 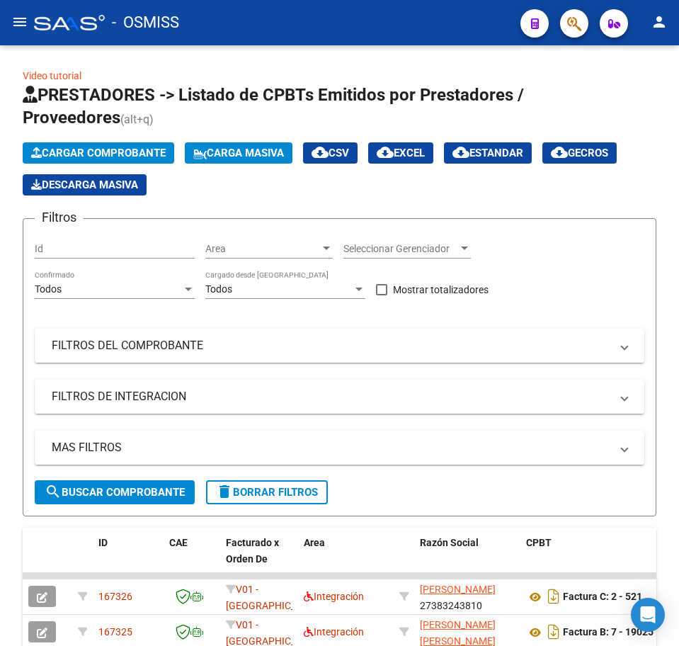 What do you see at coordinates (267, 492) in the screenshot?
I see `span: Borrar Filtros` at bounding box center [267, 492].